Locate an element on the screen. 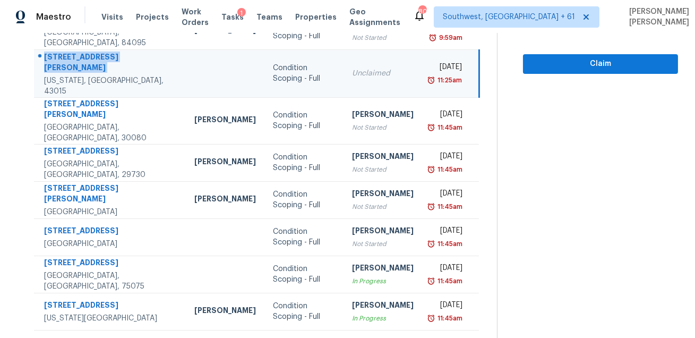  span: Tasks is located at coordinates (233, 17).